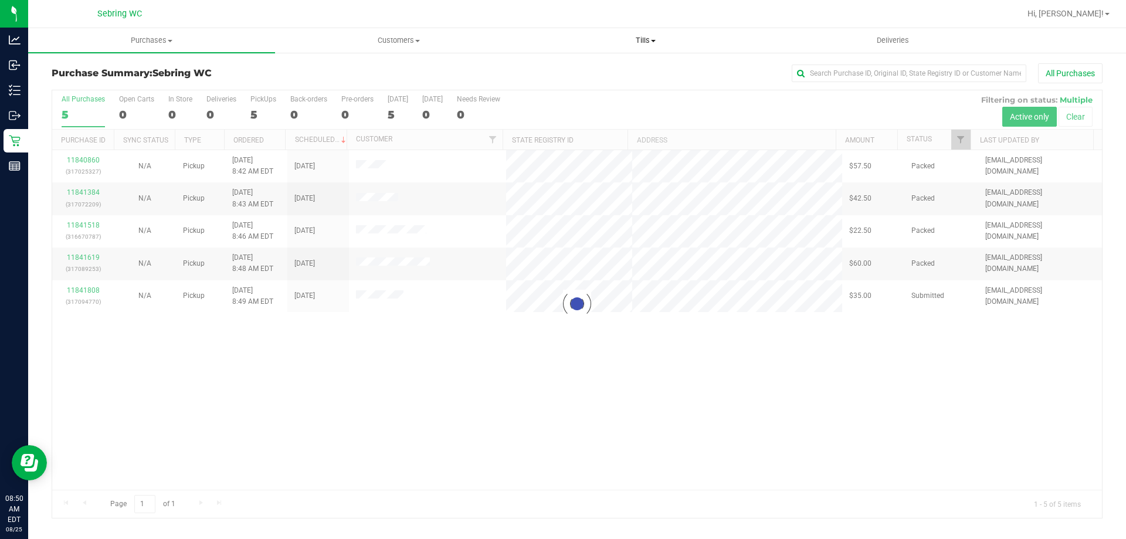  What do you see at coordinates (226, 73) in the screenshot?
I see `h3: Purchase Summary:` at bounding box center [226, 73].